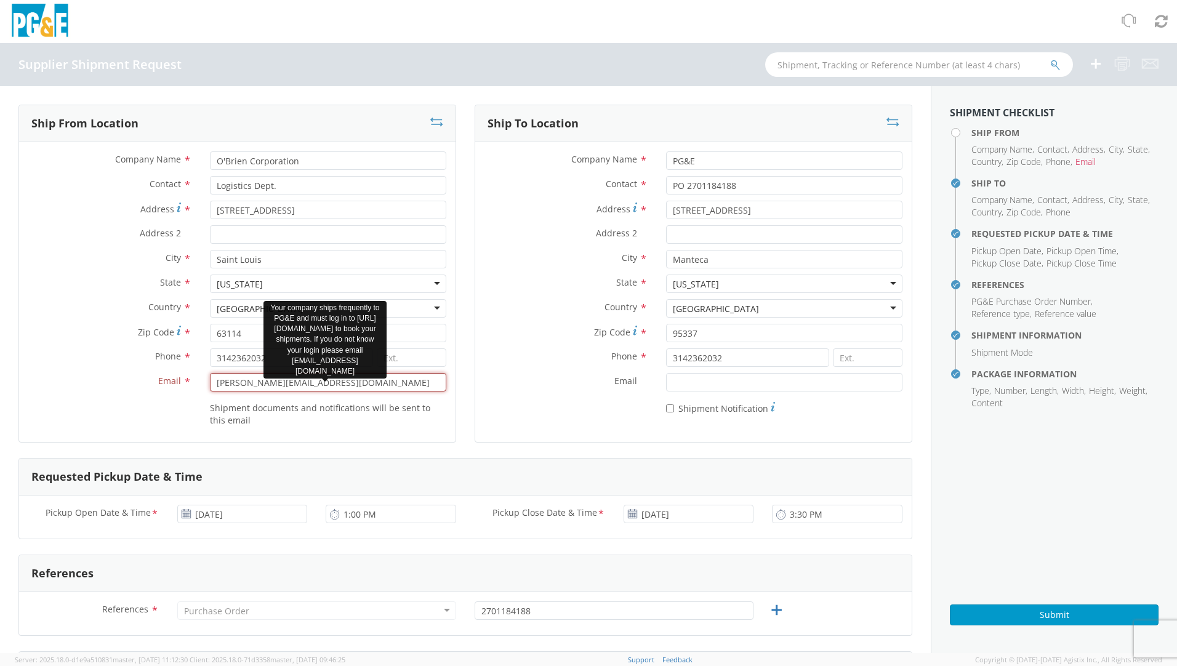  I want to click on img: pge-logo-06675f144f4cfa6a6814.png, so click(40, 22).